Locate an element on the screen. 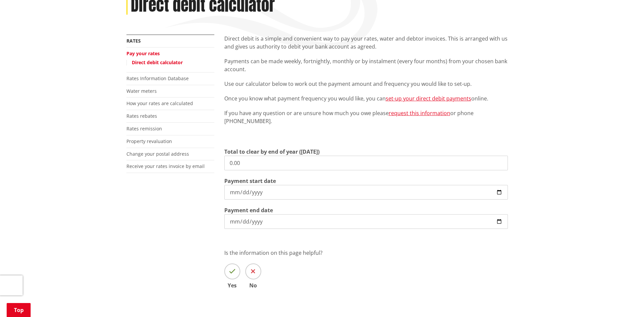 This screenshot has height=317, width=634. p: Payments can be made weekly, fortnightly, monthly or by instalment (every four months) from your ... is located at coordinates (366, 65).